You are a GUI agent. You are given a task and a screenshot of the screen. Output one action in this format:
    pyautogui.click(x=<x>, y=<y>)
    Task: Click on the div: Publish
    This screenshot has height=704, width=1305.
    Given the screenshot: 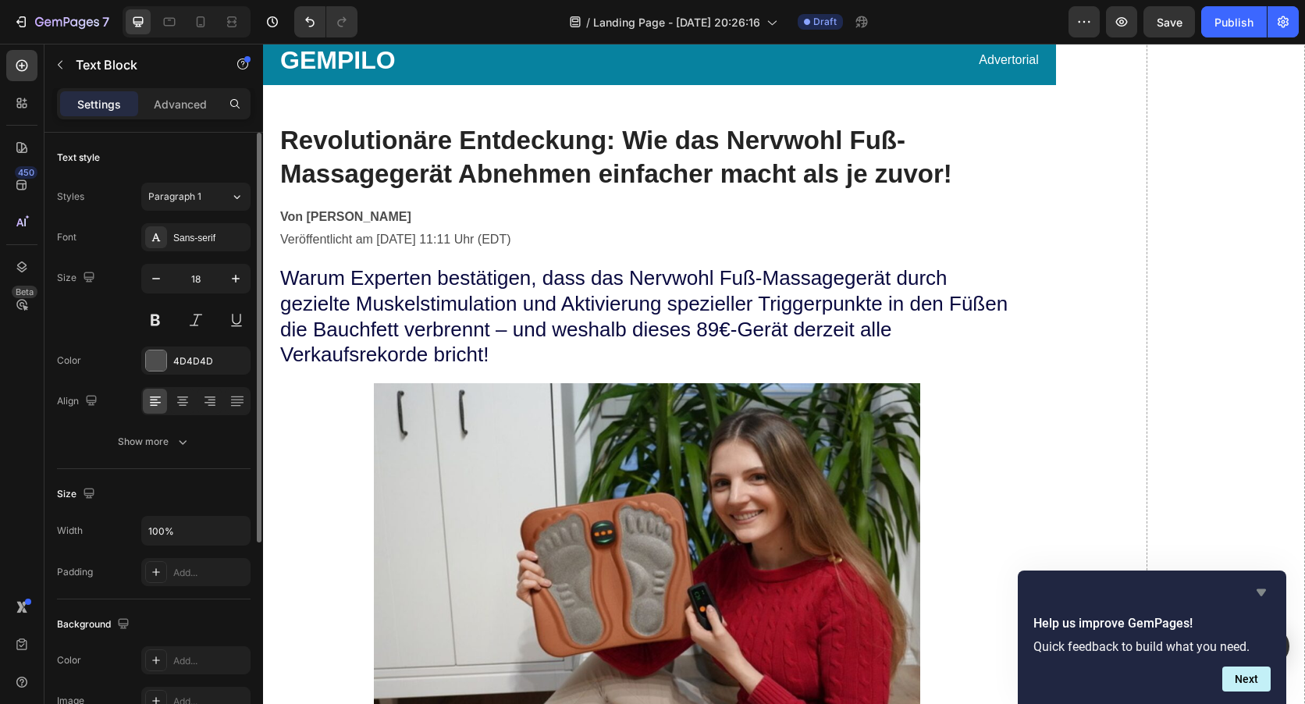 What is the action you would take?
    pyautogui.click(x=1234, y=22)
    